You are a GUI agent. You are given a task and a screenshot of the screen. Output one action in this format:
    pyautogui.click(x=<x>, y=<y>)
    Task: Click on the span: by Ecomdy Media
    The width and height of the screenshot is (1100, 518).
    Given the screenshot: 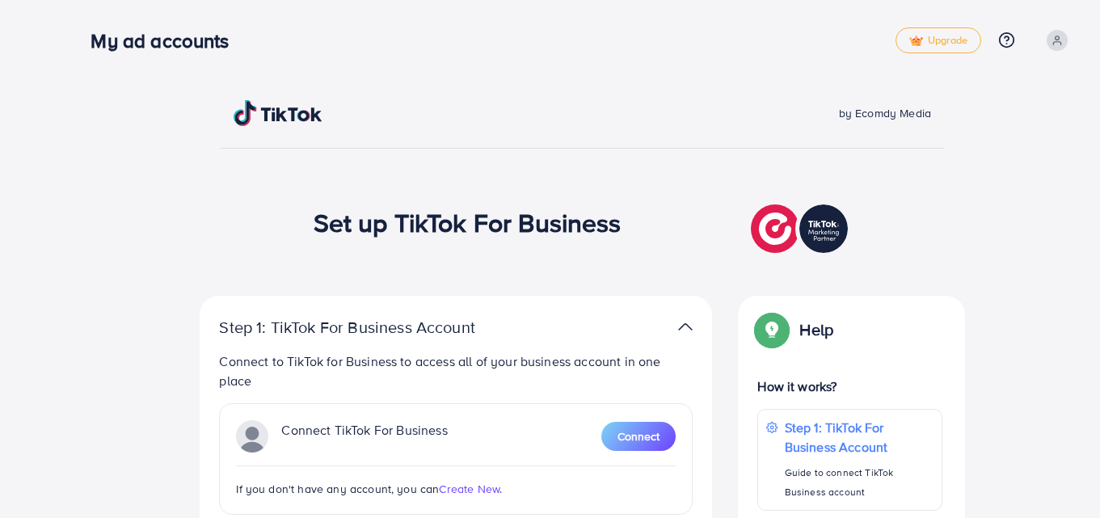 What is the action you would take?
    pyautogui.click(x=885, y=113)
    